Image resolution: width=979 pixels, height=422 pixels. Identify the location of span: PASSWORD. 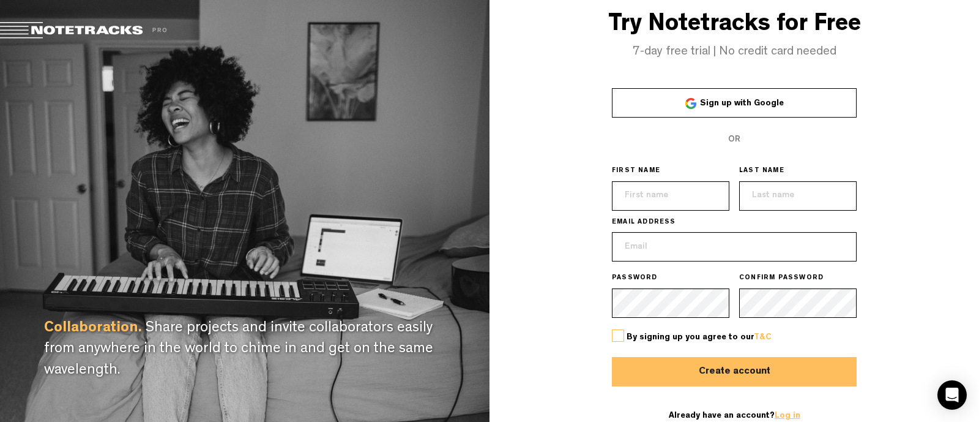
(635, 278).